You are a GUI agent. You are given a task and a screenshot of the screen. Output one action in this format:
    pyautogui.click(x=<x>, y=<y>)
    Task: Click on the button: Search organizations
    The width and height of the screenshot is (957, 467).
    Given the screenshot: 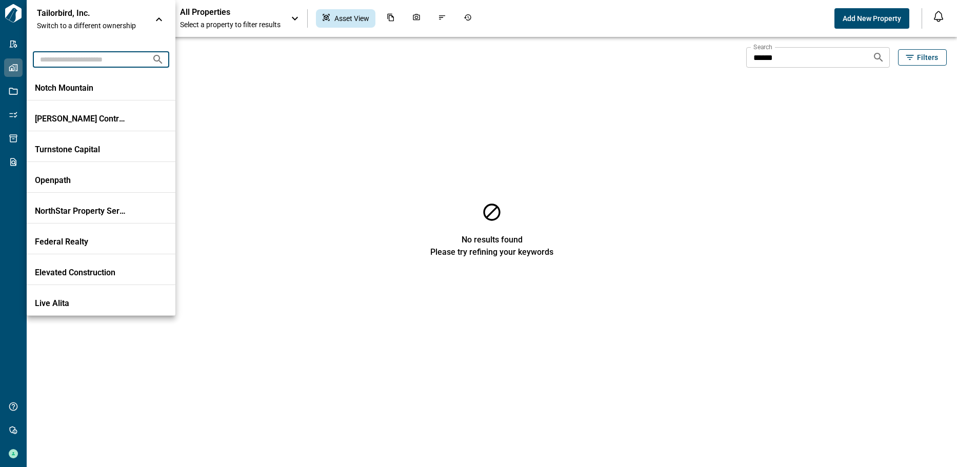 What is the action you would take?
    pyautogui.click(x=158, y=60)
    